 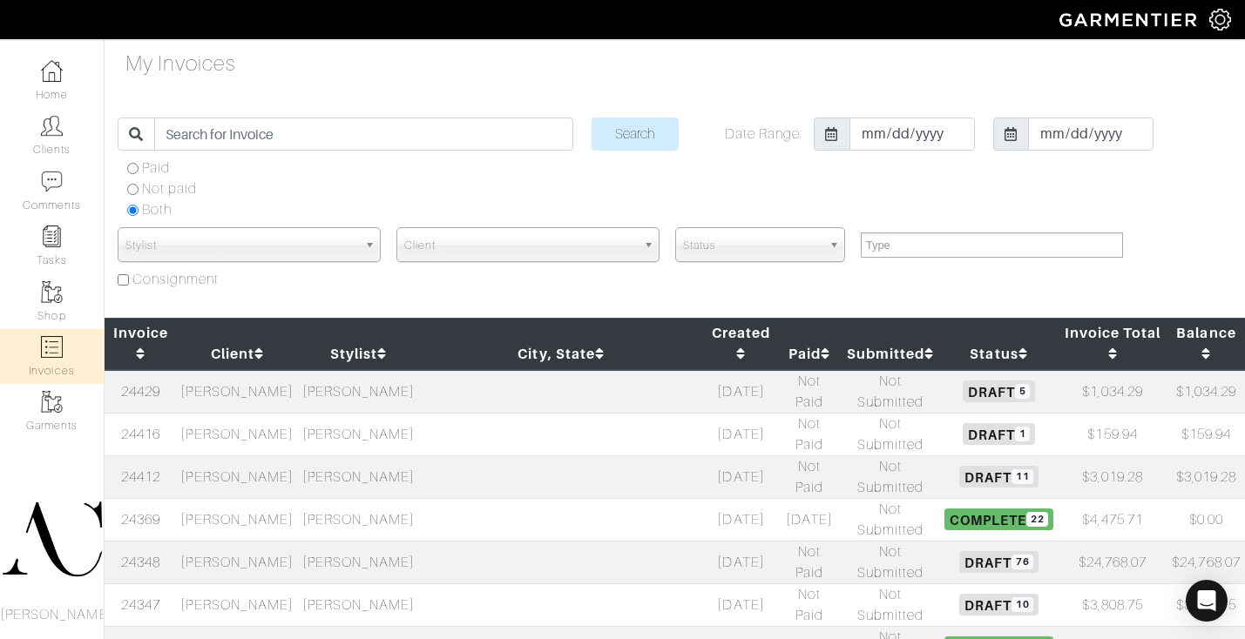 I want to click on span: 5, so click(x=1022, y=391).